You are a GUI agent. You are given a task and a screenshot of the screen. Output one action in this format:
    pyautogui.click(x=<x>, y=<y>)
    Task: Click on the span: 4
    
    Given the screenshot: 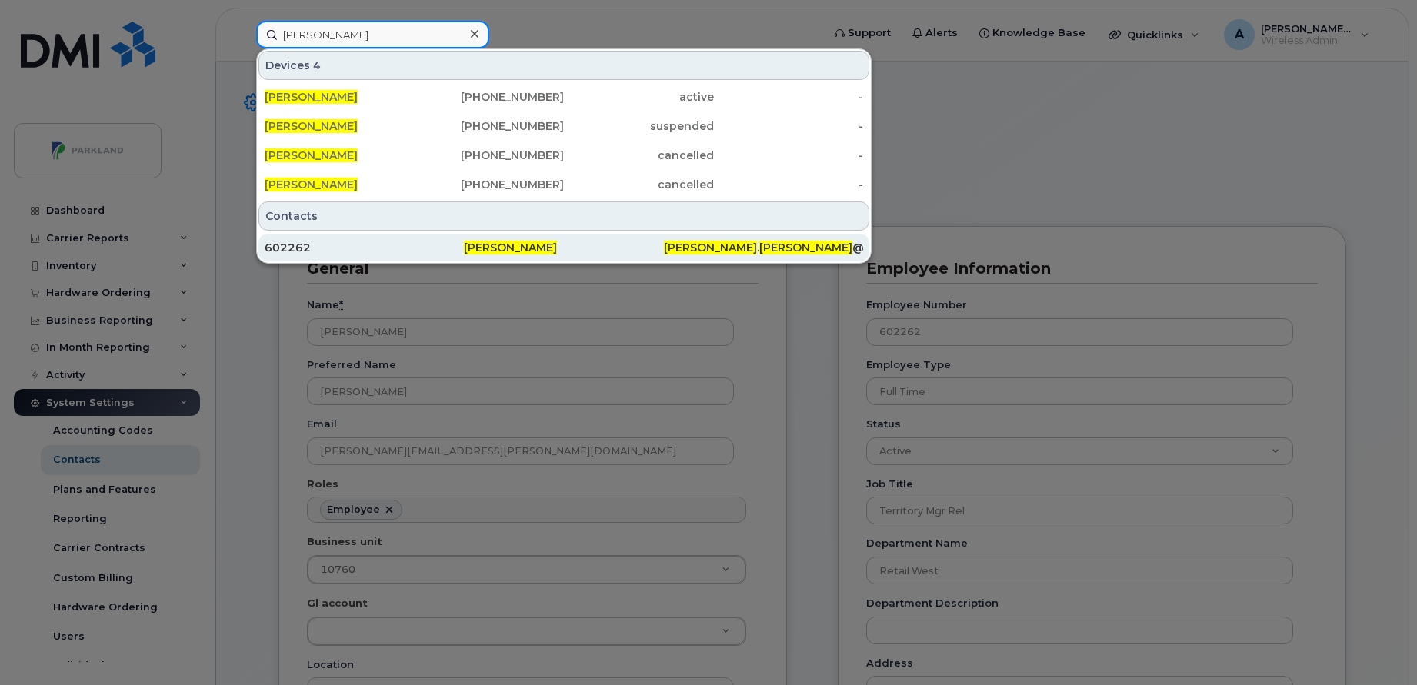 What is the action you would take?
    pyautogui.click(x=317, y=65)
    